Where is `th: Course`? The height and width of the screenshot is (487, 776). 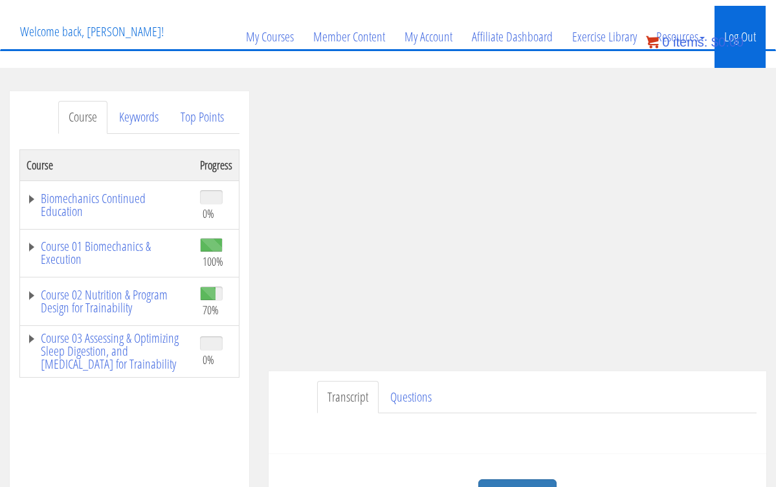 th: Course is located at coordinates (107, 165).